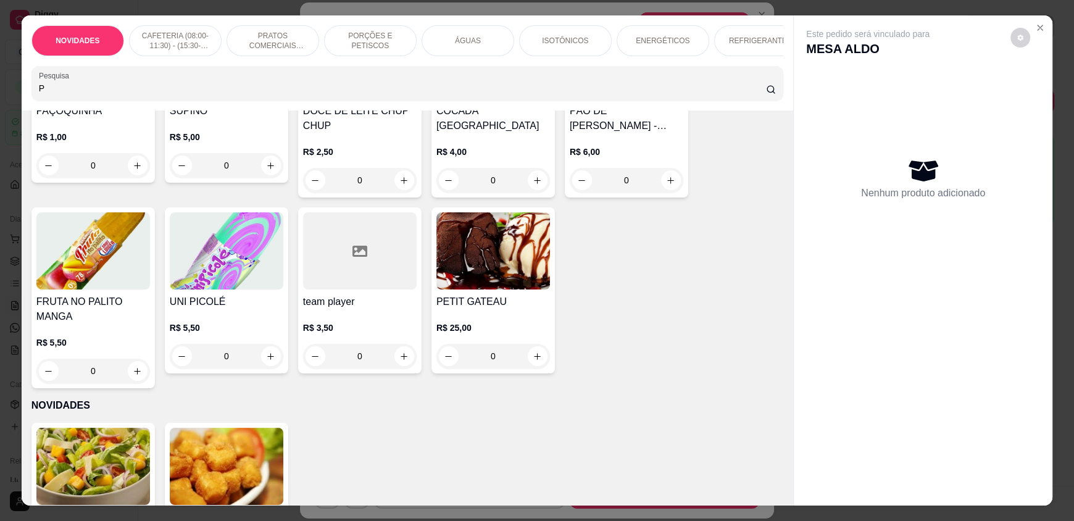  I want to click on p: ÁGUAS, so click(468, 41).